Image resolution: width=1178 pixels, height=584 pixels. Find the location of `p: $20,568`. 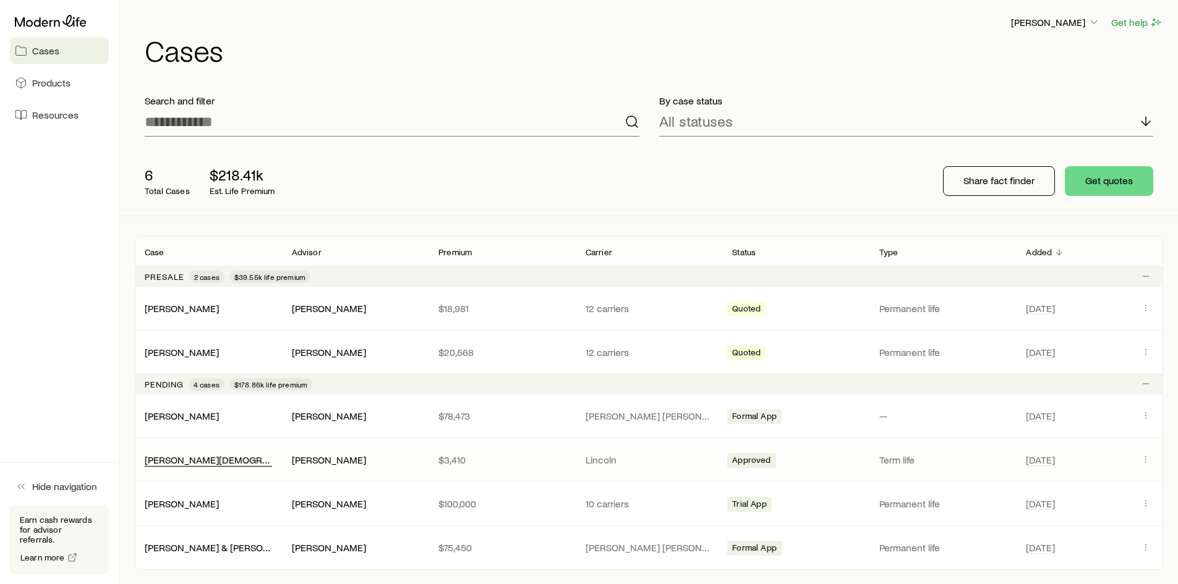

p: $20,568 is located at coordinates (502, 352).